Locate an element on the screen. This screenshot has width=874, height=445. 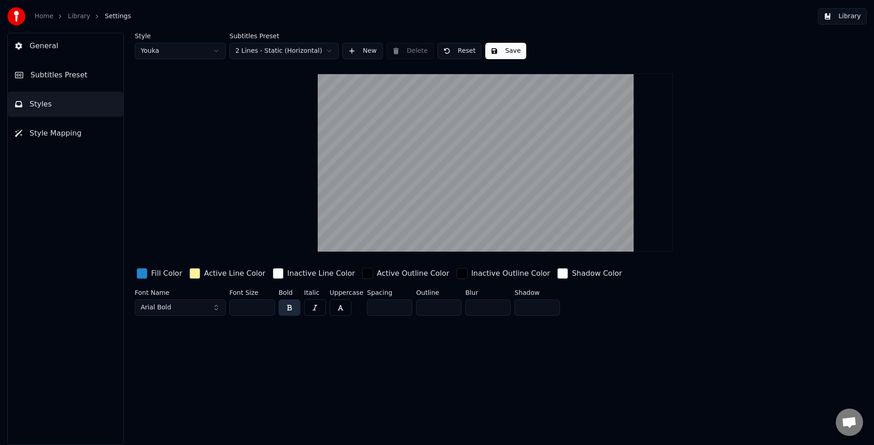
label: Italic is located at coordinates (315, 293).